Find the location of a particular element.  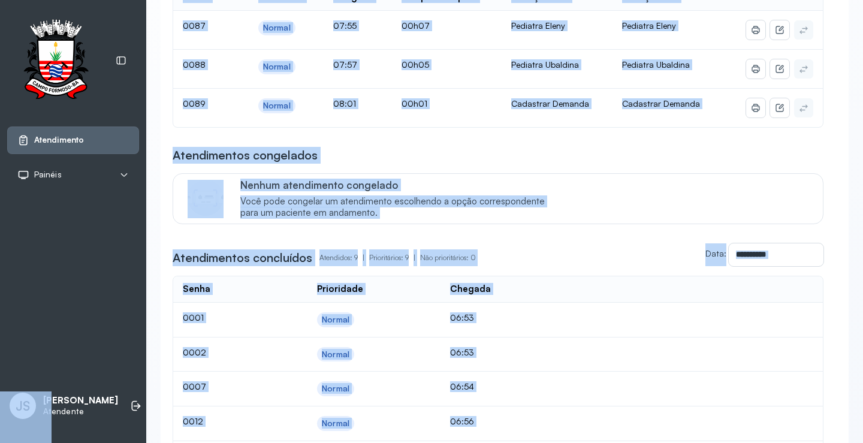

span: 06:54 is located at coordinates (462, 386).